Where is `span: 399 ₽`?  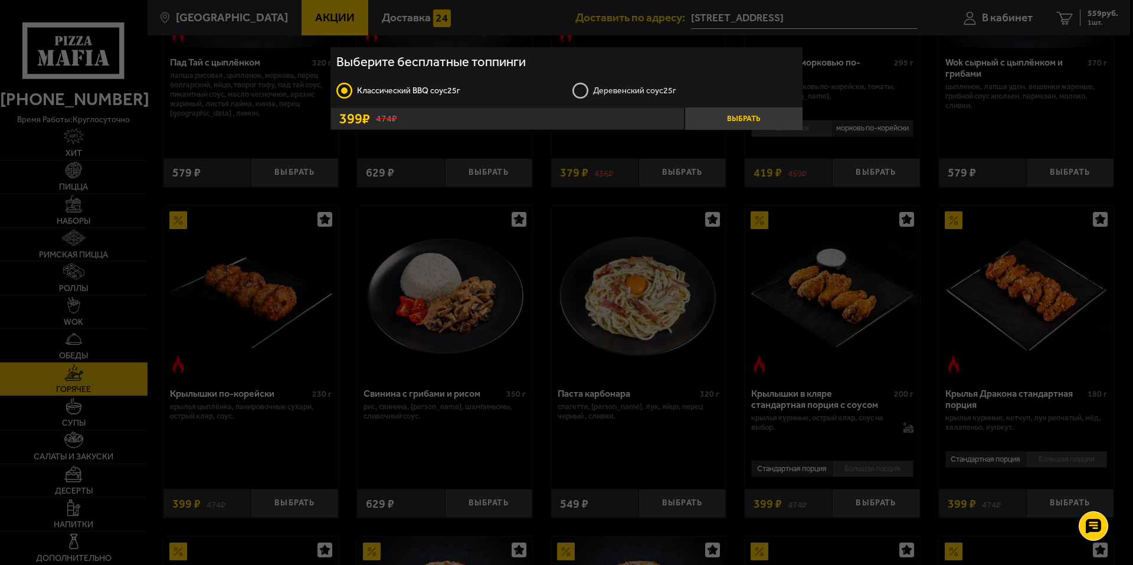 span: 399 ₽ is located at coordinates (355, 119).